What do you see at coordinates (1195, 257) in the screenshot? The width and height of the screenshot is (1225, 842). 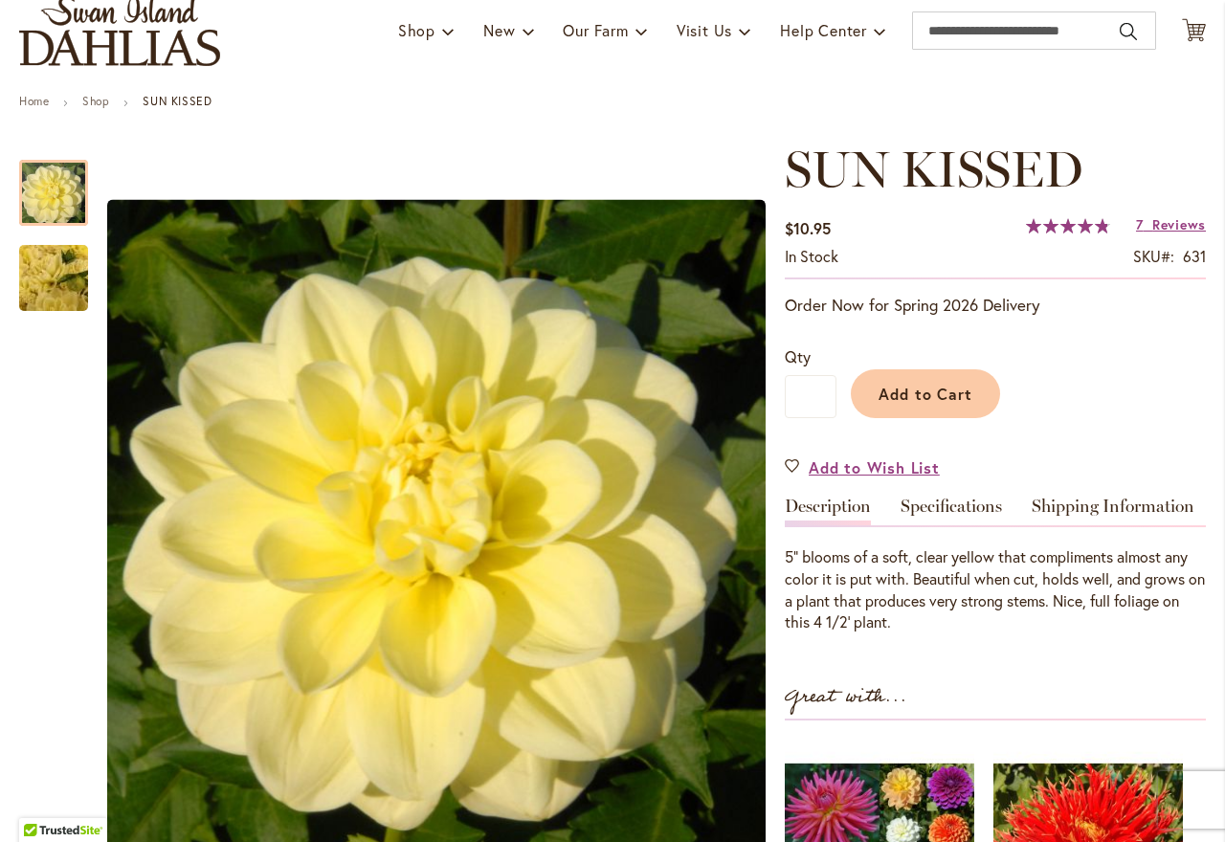 I see `div: 631` at bounding box center [1195, 257].